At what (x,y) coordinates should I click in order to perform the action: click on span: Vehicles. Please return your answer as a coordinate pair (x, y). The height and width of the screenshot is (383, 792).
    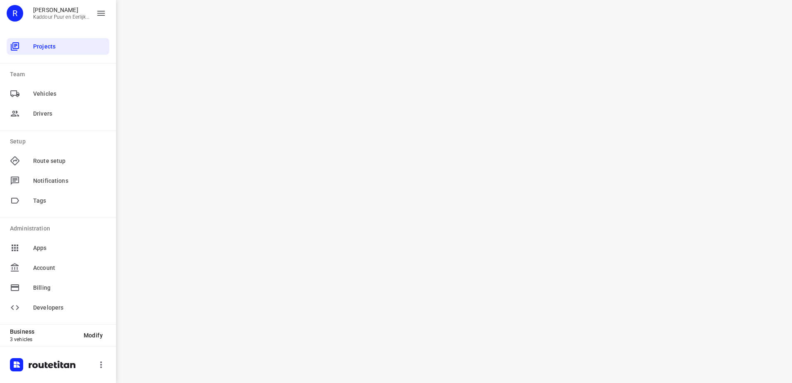
    Looking at the image, I should click on (70, 94).